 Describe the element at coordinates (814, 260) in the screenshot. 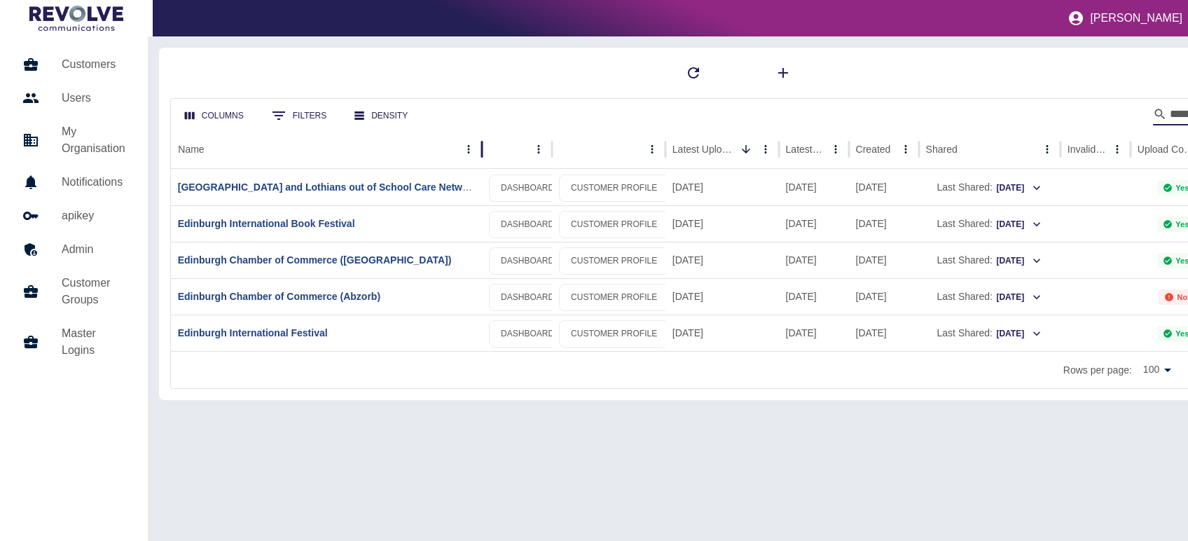

I see `div: 17 Sep 2025` at that location.